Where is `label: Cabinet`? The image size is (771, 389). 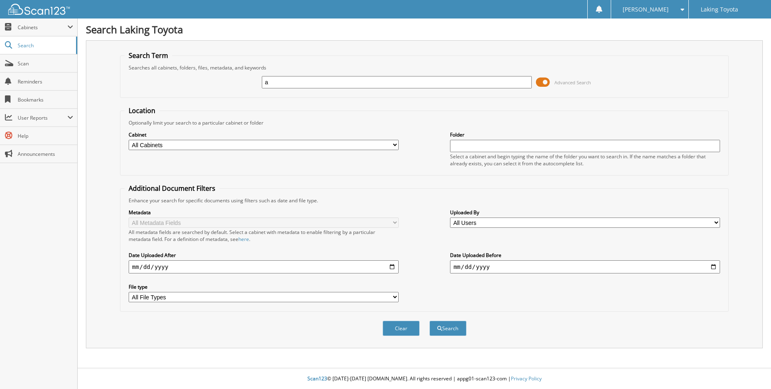 label: Cabinet is located at coordinates (264, 134).